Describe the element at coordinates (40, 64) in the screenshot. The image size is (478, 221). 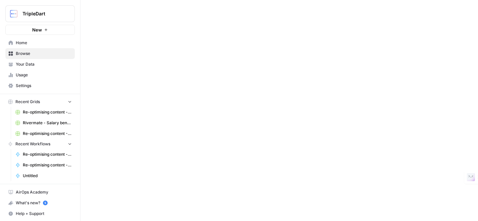
I see `a: Your Data` at that location.